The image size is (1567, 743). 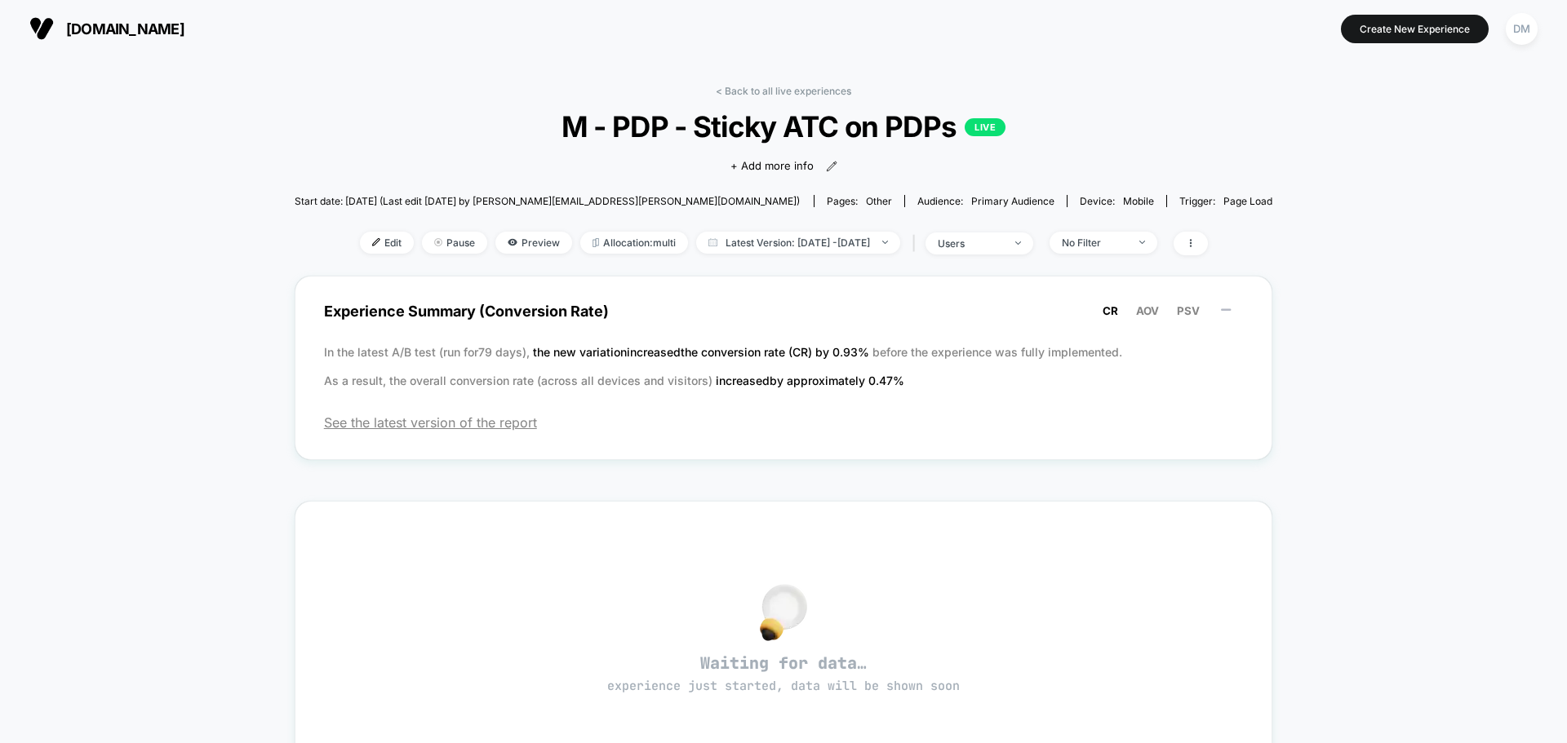 What do you see at coordinates (42, 29) in the screenshot?
I see `img: Visually logo` at bounding box center [42, 29].